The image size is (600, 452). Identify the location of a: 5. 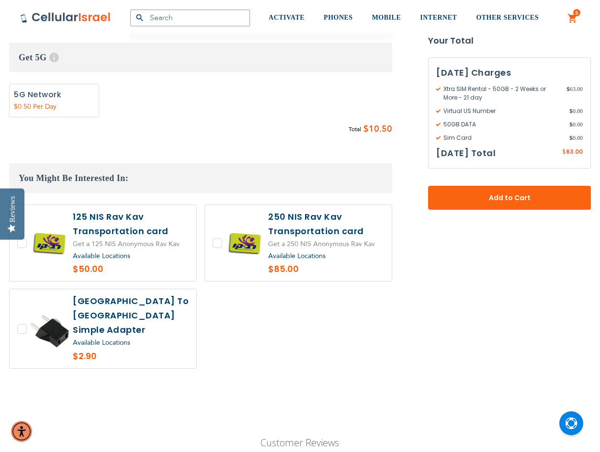
(573, 19).